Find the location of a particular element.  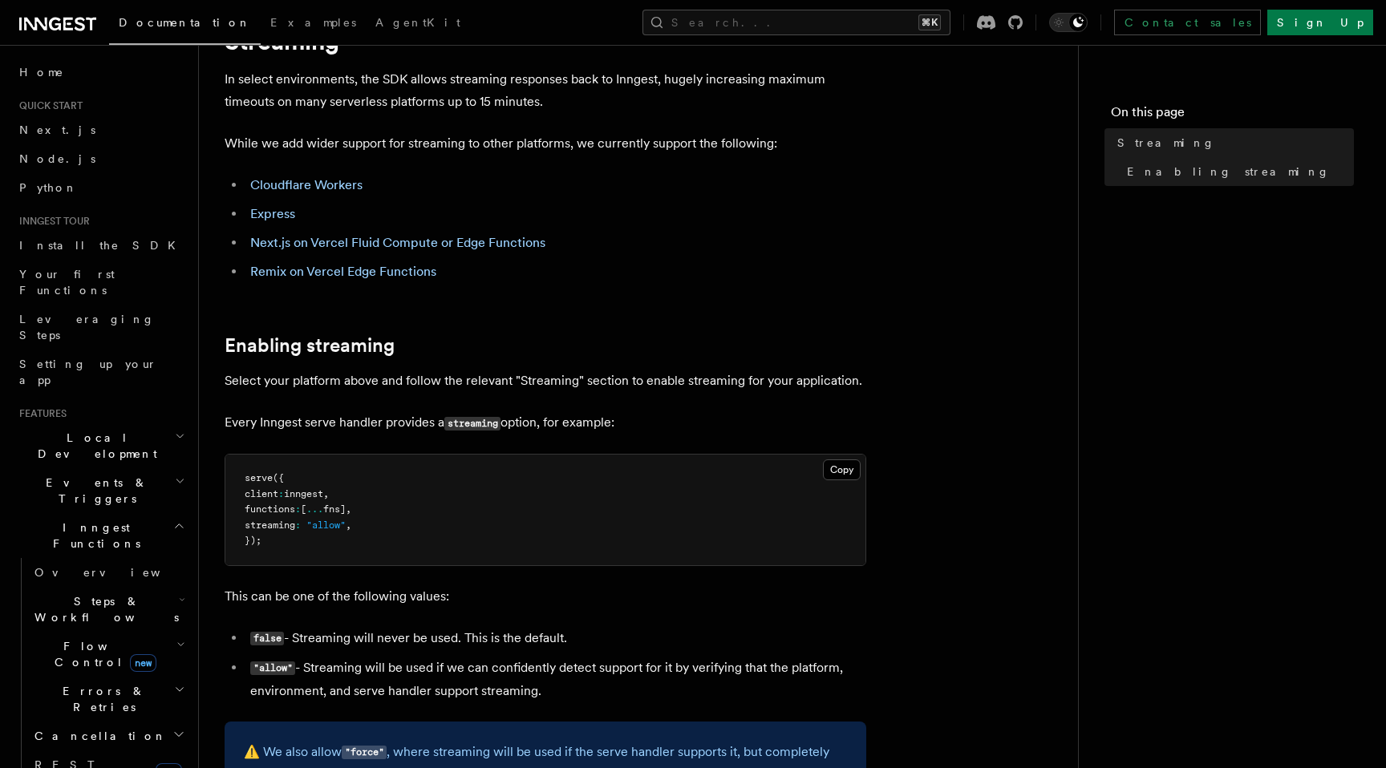

code: "allow" is located at coordinates (273, 668).